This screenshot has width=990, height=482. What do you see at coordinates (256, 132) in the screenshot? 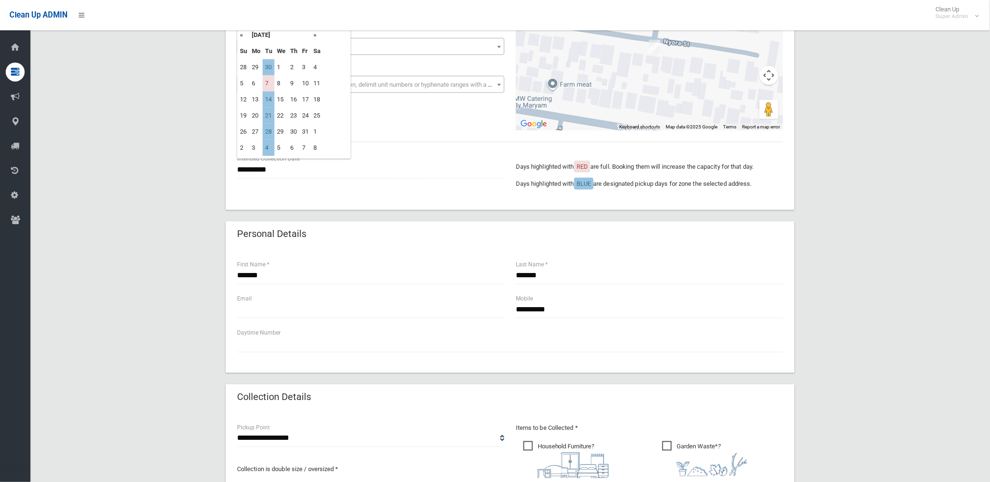
I see `td: 27` at bounding box center [256, 132].